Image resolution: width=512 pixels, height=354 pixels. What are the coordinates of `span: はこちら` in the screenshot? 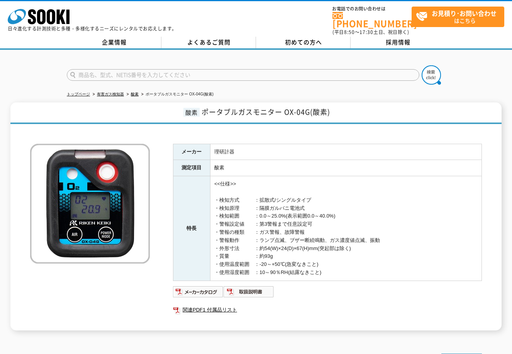 It's located at (460, 17).